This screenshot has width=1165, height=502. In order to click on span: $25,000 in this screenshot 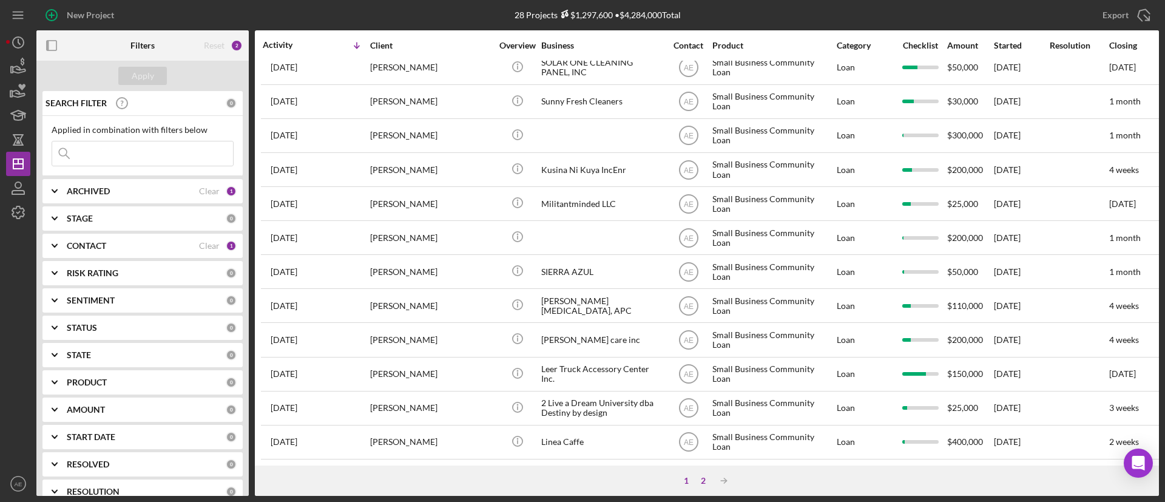, I will do `click(962, 407)`.